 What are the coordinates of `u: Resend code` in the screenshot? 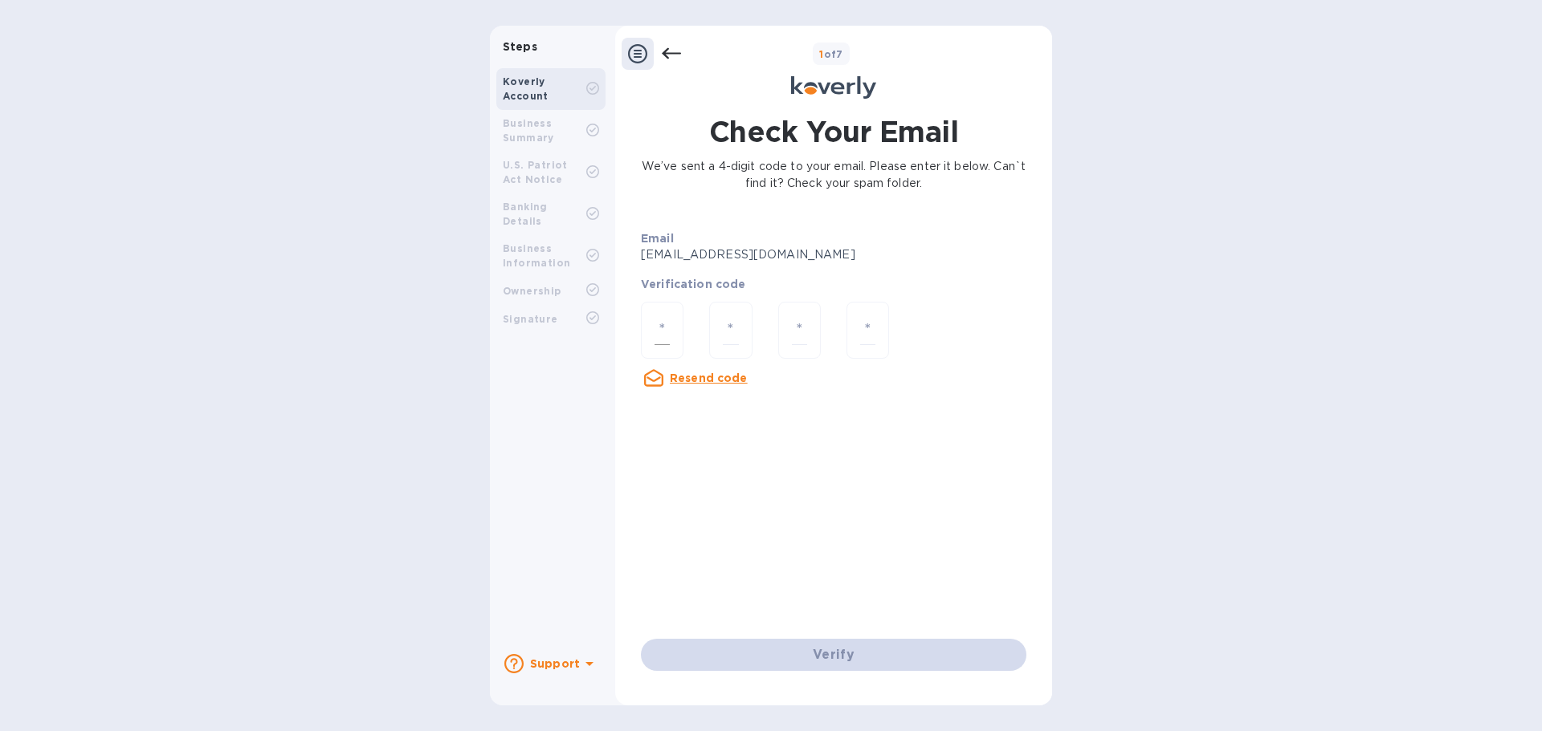 It's located at (708, 378).